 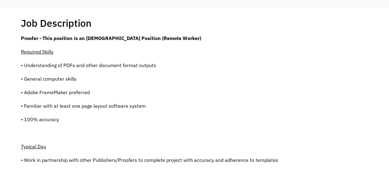 I want to click on p: • General computer skills, so click(x=149, y=79).